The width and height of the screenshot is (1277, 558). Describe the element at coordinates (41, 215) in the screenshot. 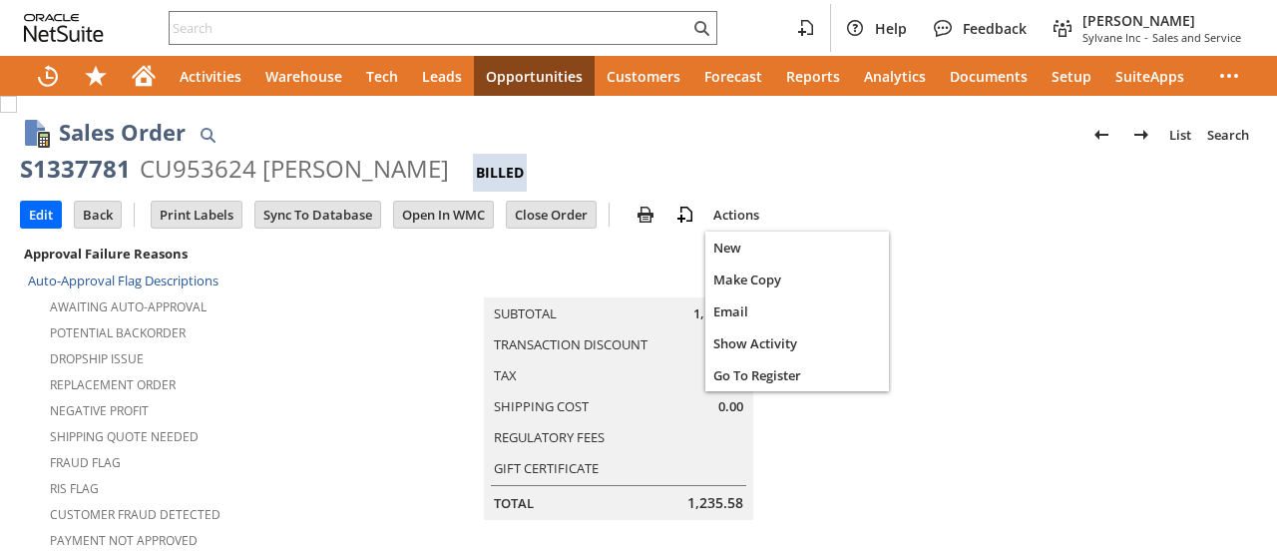

I see `input: Edit` at that location.